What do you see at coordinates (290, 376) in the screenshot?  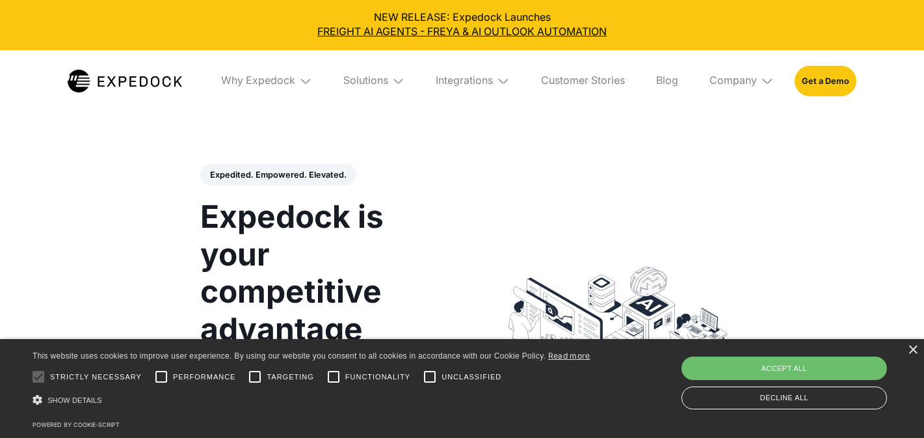 I see `span: Targeting` at bounding box center [290, 376].